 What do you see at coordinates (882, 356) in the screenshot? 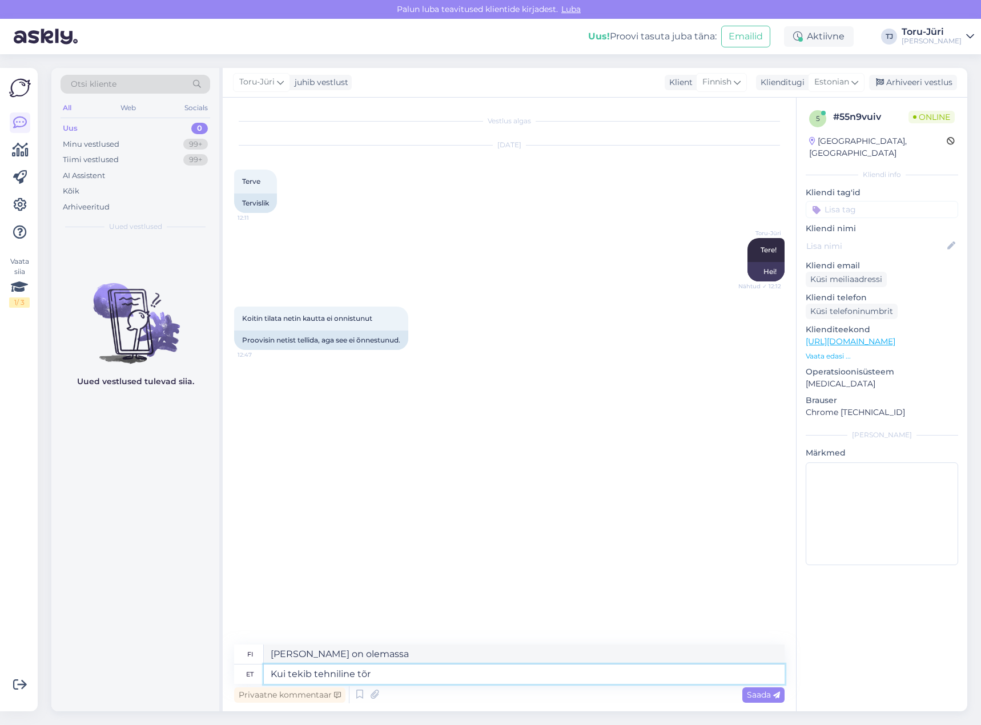
I see `p: Vaata edasi ...` at bounding box center [882, 356].